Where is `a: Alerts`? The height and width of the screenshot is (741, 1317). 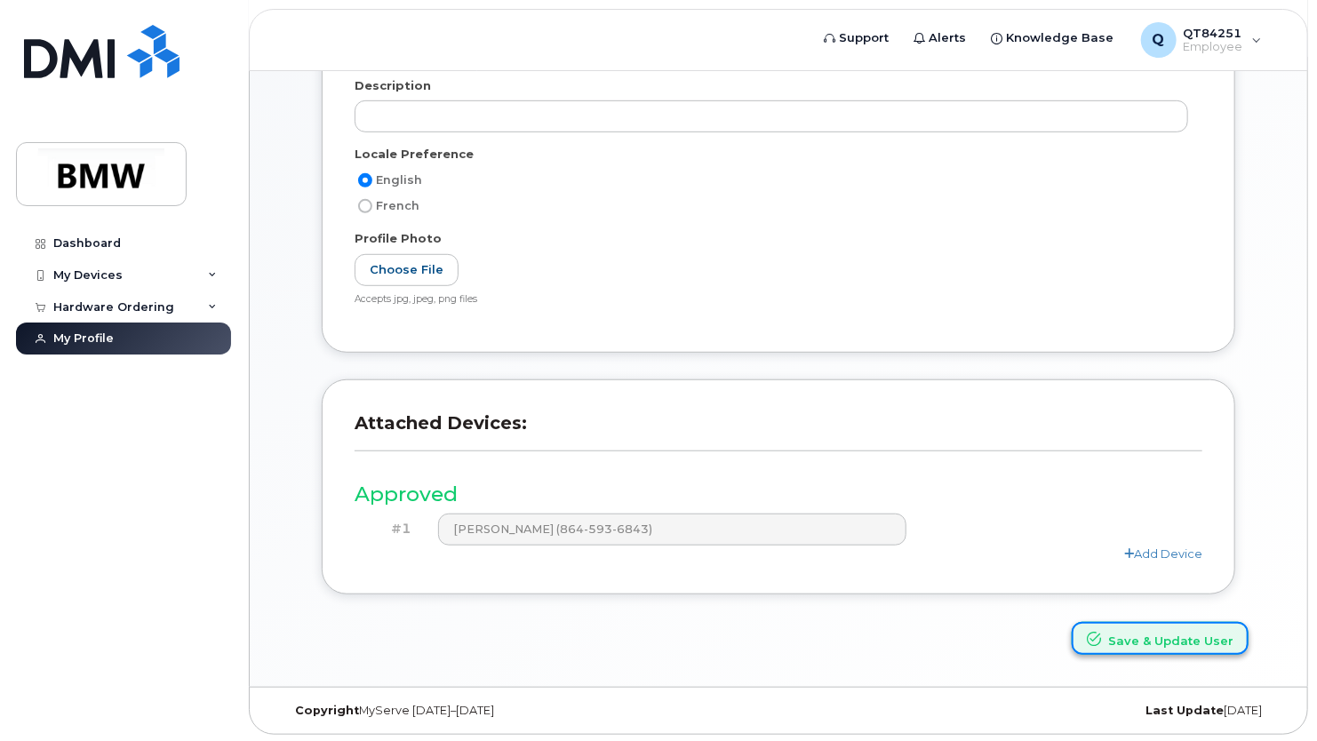 a: Alerts is located at coordinates (940, 38).